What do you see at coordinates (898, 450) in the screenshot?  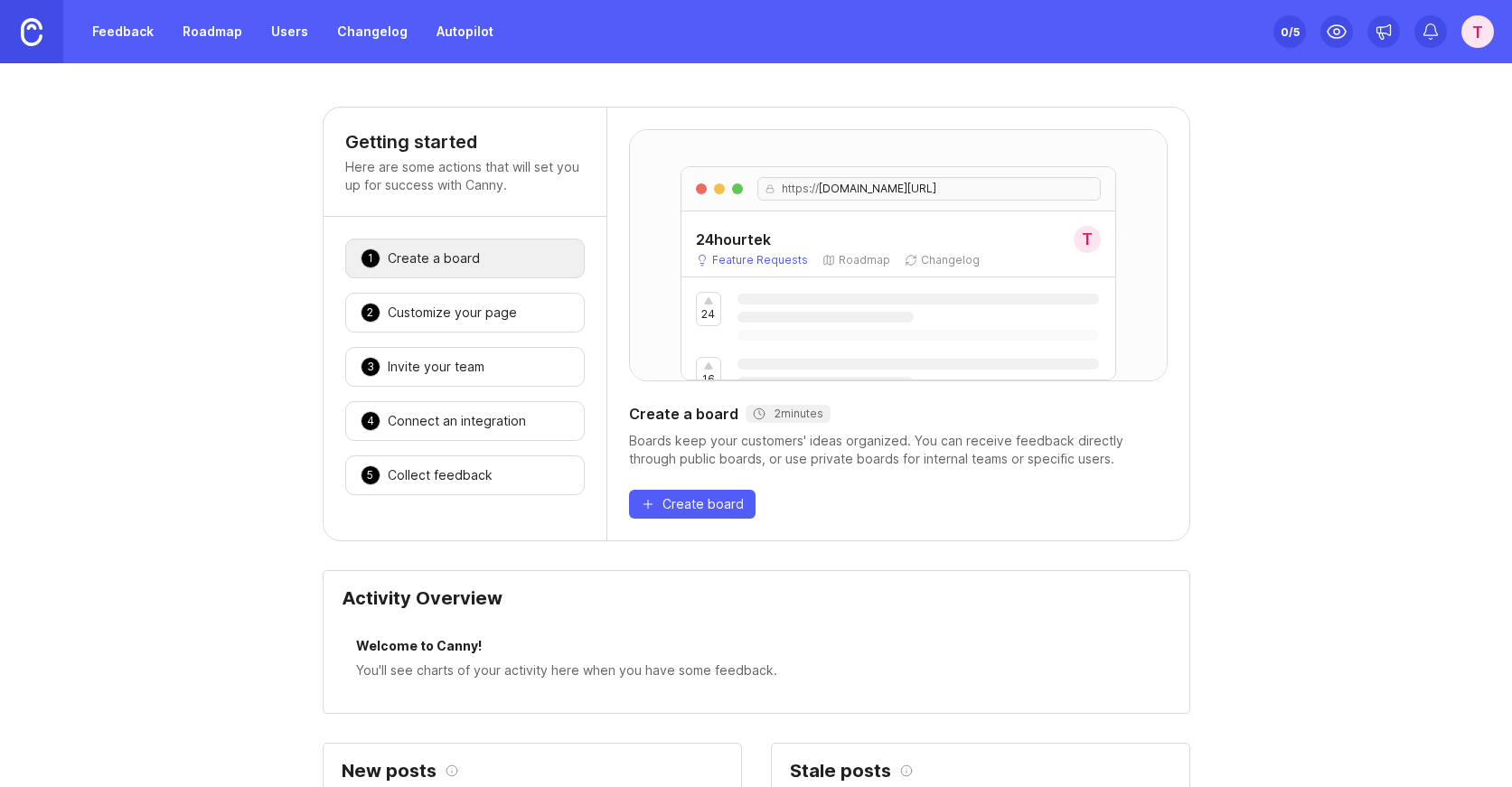 I see `div: Boards keep your customers' ideas organized. You can receive feedback directly through public boa...` at bounding box center [898, 450].